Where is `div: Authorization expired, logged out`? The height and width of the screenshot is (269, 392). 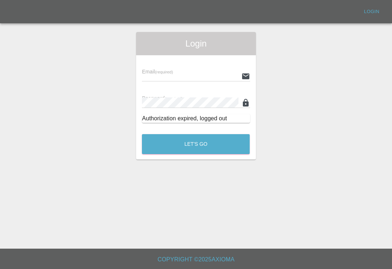
div: Authorization expired, logged out is located at coordinates (196, 118).